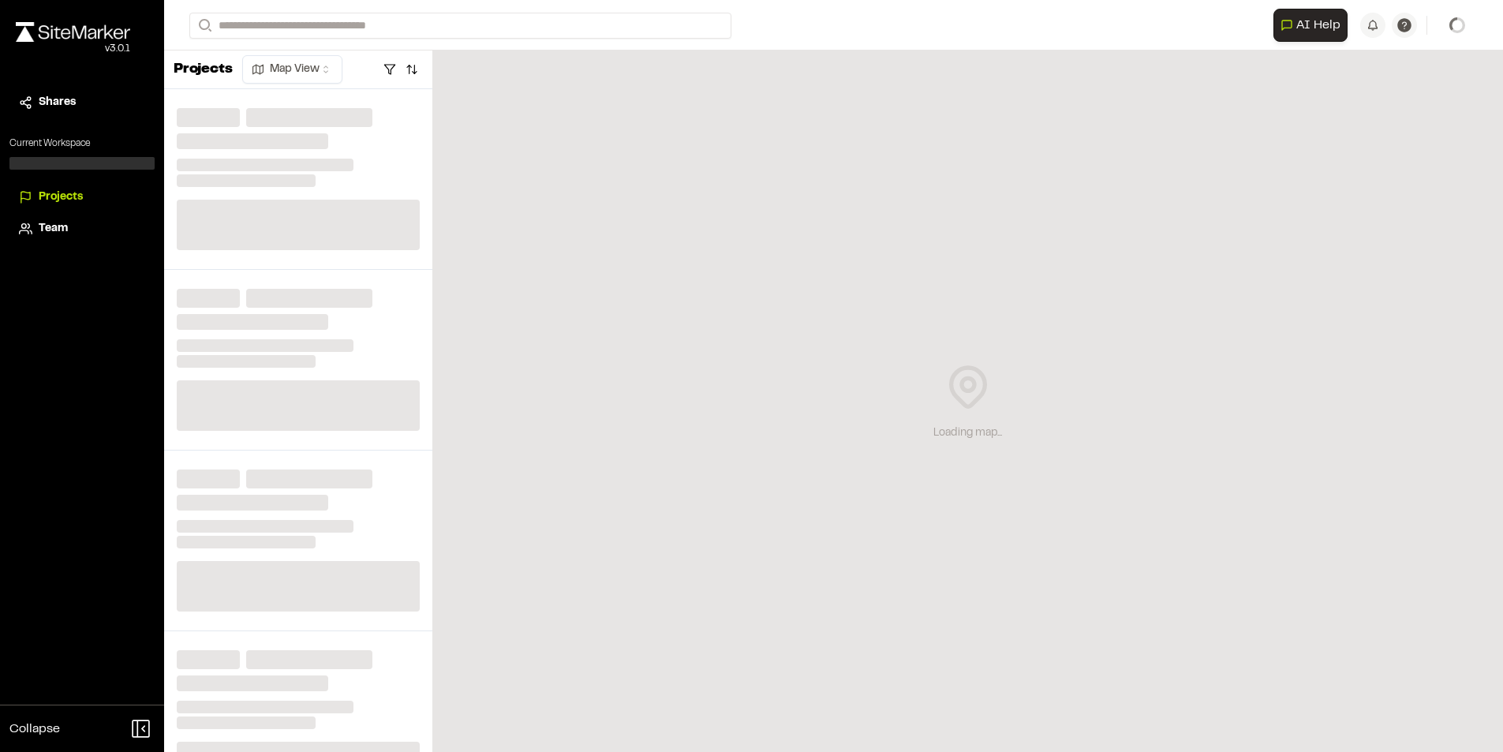 This screenshot has width=1503, height=752. I want to click on button: Search, so click(204, 25).